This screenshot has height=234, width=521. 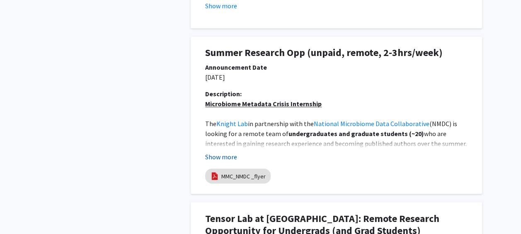 I want to click on a: National Microbiome Data Collaborative, so click(x=371, y=123).